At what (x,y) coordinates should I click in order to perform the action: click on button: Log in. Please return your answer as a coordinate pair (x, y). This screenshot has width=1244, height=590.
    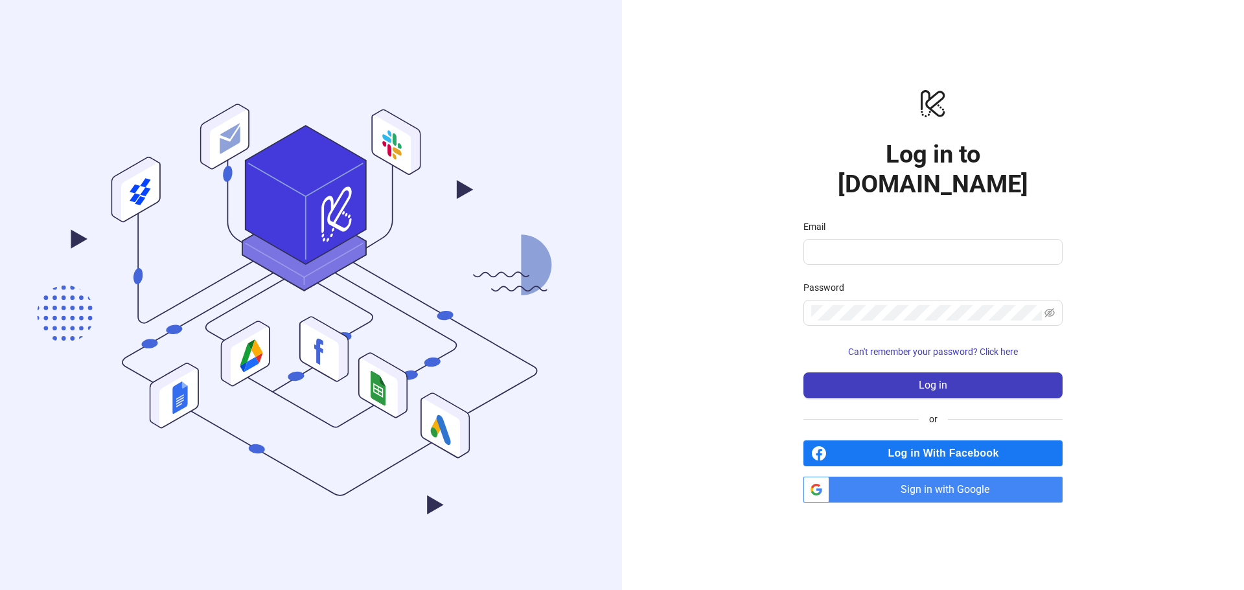
    Looking at the image, I should click on (933, 386).